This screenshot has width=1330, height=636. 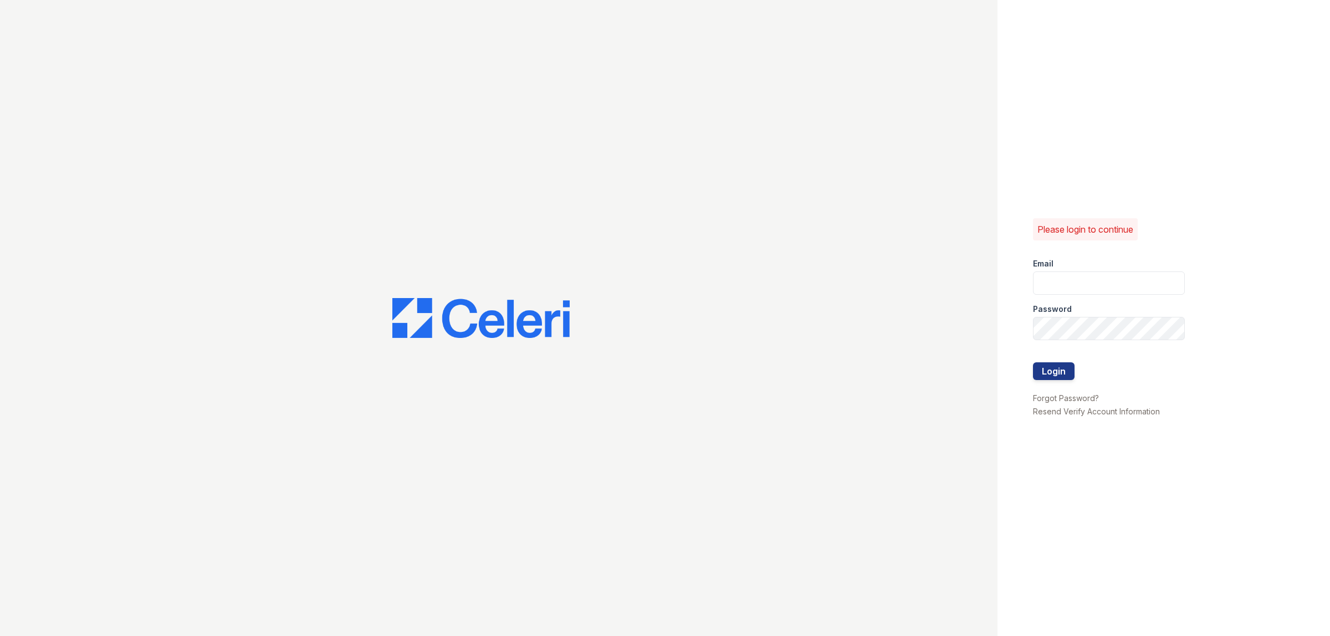 I want to click on label: Email, so click(x=1043, y=264).